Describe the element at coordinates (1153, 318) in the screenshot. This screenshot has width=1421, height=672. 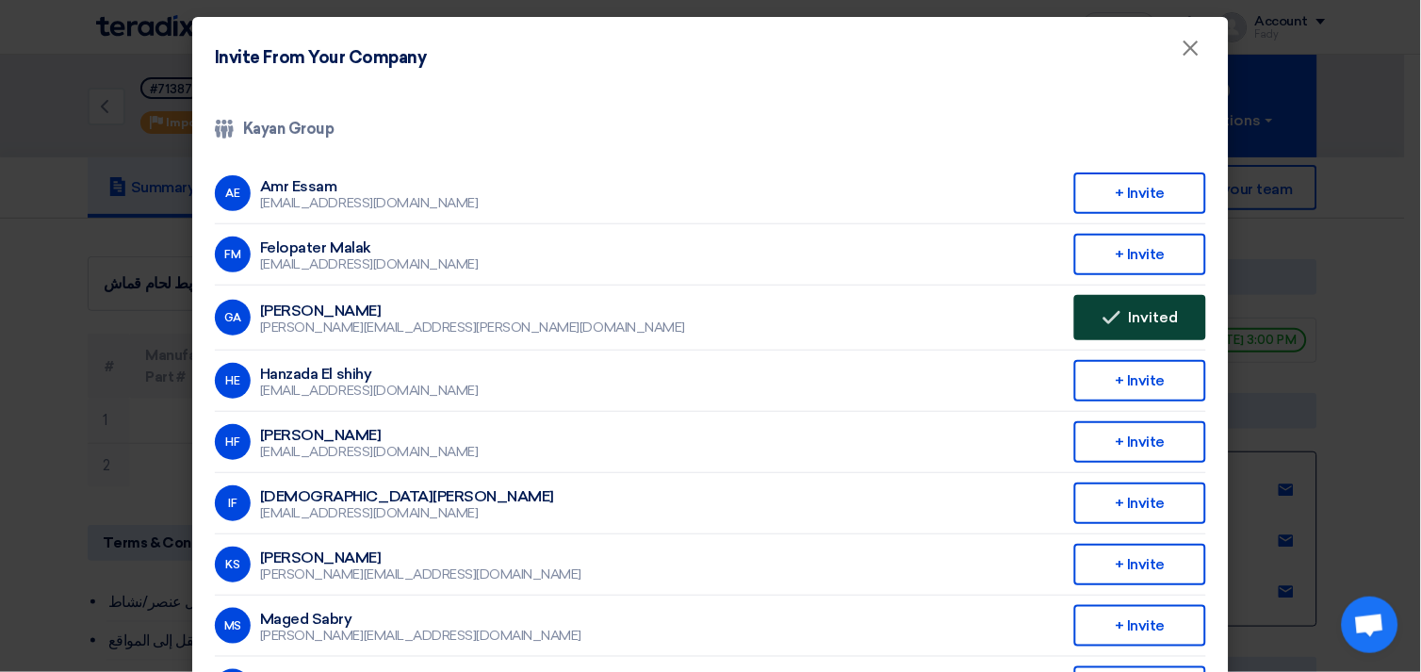
I see `span: Invited` at that location.